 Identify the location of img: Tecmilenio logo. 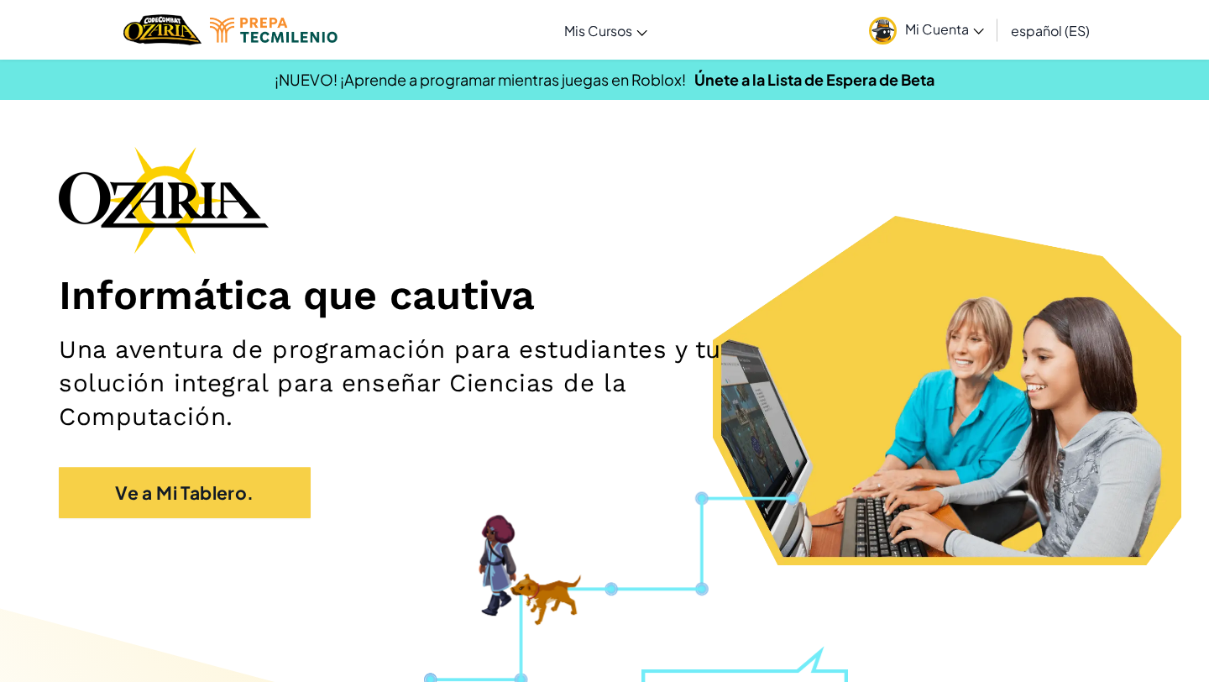
(274, 30).